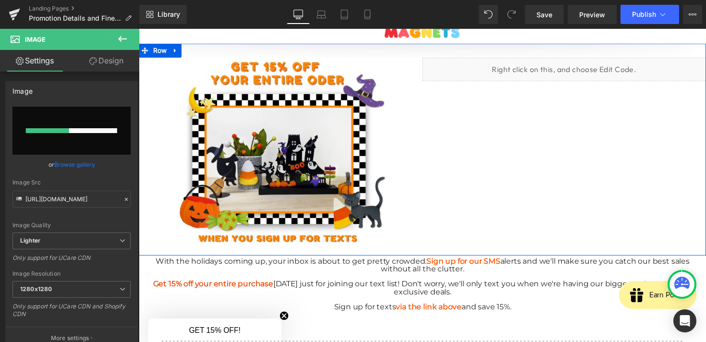  Describe the element at coordinates (291, 242) in the screenshot. I see `span: With the holidays coming up, your inbox is about to get pretty crowded. alerts and we'll make sur...` at that location.